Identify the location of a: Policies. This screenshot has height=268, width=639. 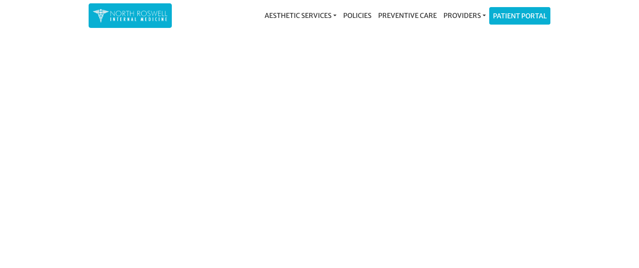
(357, 15).